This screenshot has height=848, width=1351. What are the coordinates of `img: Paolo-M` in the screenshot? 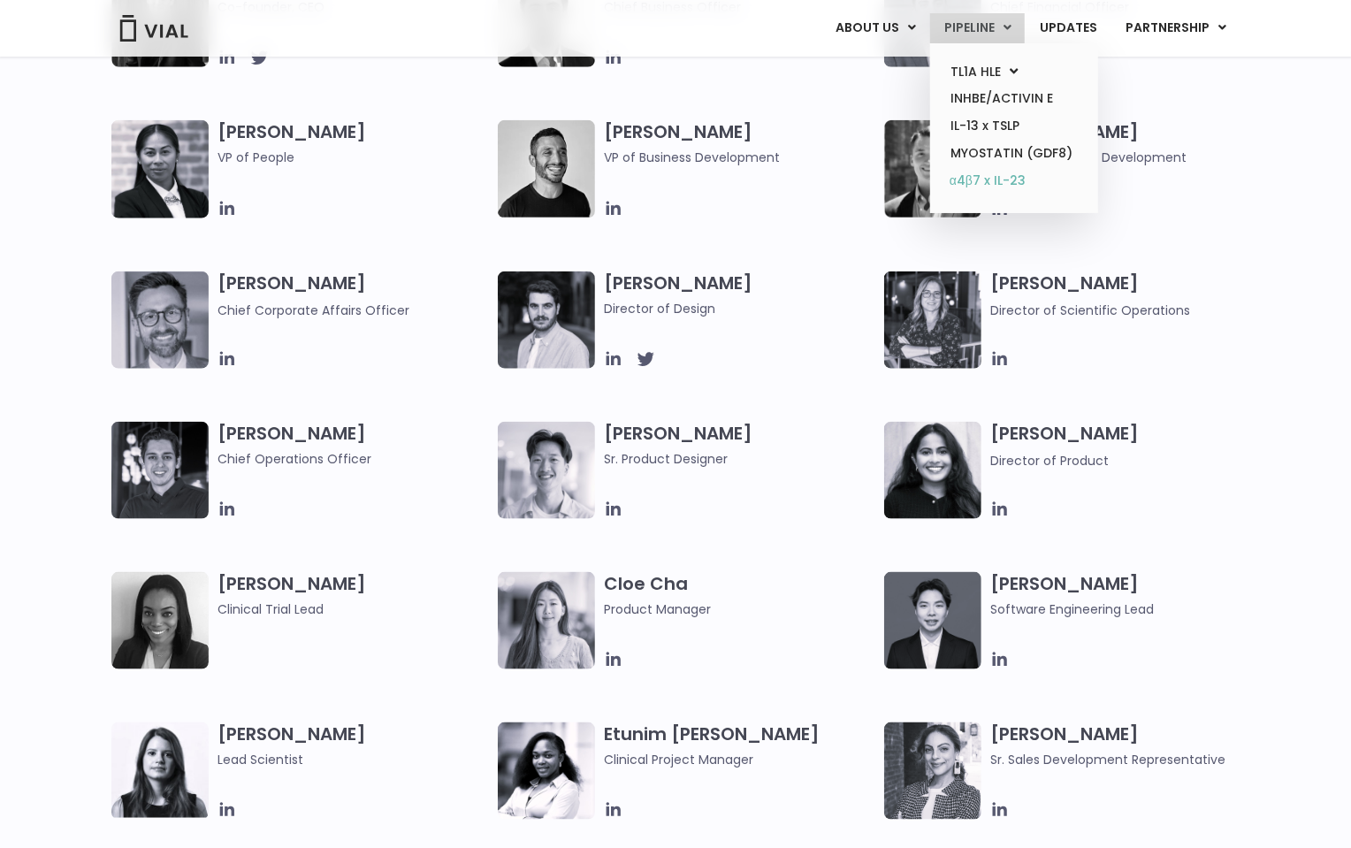 It's located at (160, 320).